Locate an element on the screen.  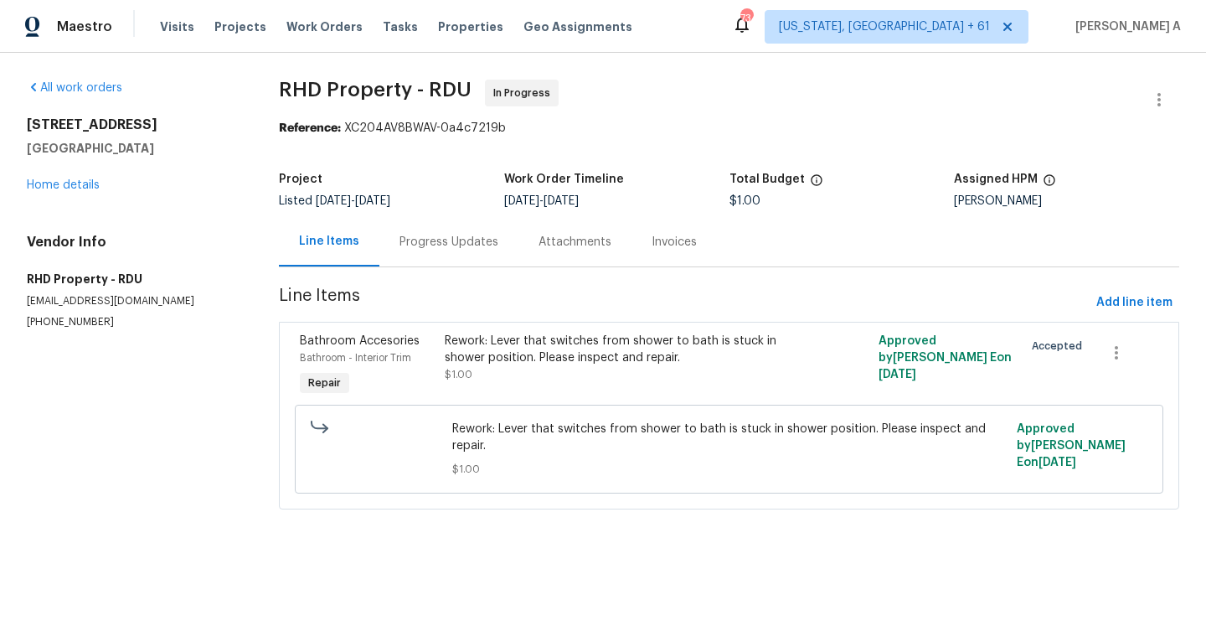
span: Accepted is located at coordinates (1061, 346).